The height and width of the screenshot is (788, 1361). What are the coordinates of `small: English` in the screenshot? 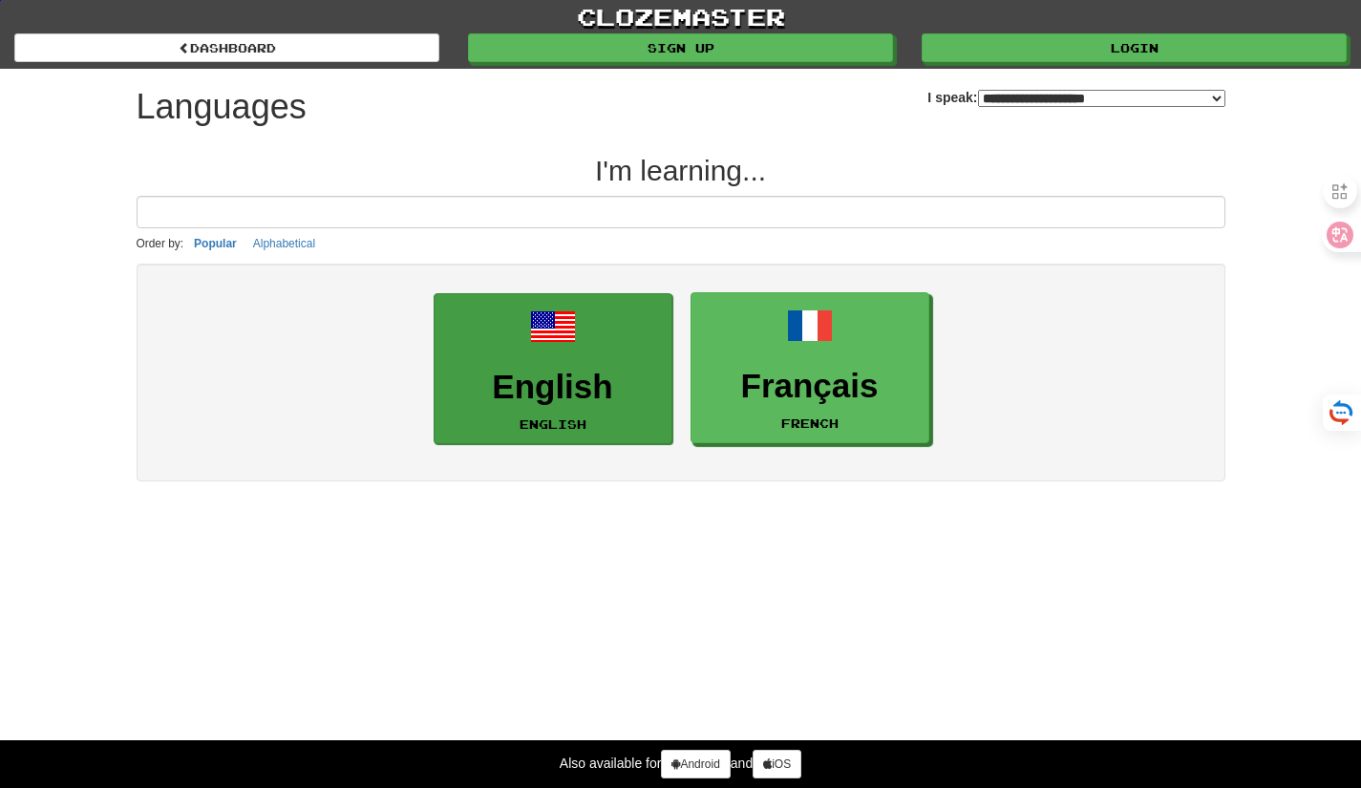 It's located at (553, 424).